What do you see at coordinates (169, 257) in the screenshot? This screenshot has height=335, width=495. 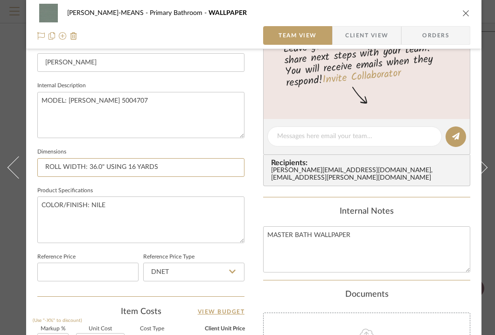 I see `label: Reference Price Type` at bounding box center [169, 257].